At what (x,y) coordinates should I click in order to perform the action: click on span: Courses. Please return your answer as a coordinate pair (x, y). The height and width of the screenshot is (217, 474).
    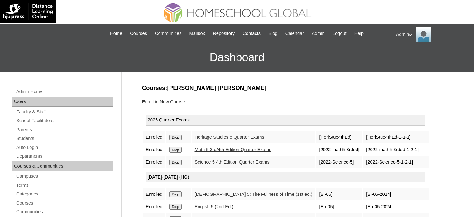
    Looking at the image, I should click on (138, 33).